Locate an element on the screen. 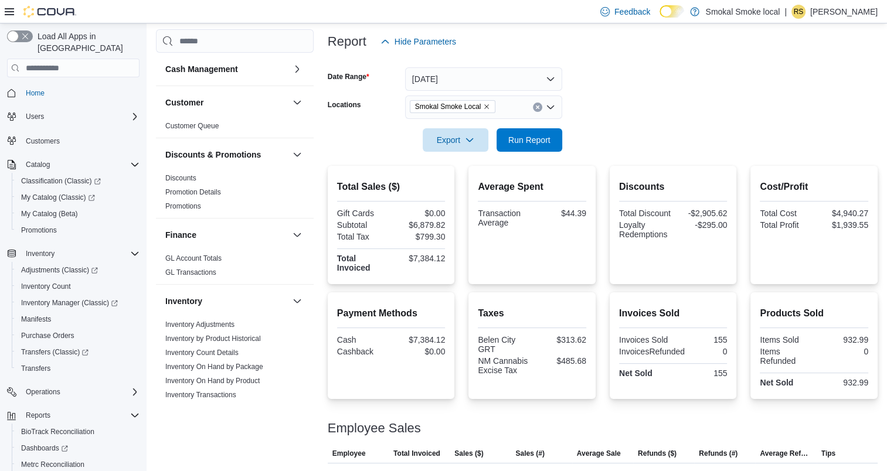  span: Discounts is located at coordinates (181, 178).